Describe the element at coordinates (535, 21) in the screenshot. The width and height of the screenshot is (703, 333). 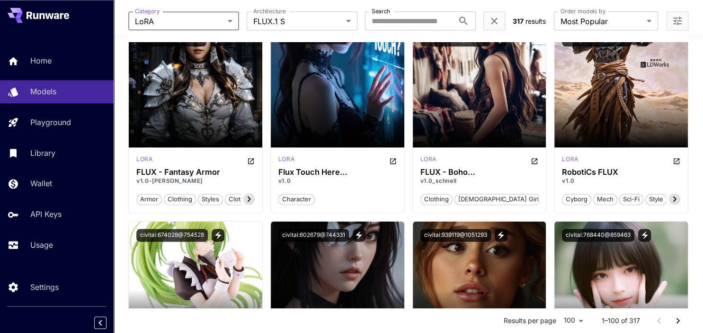
I see `span: results` at that location.